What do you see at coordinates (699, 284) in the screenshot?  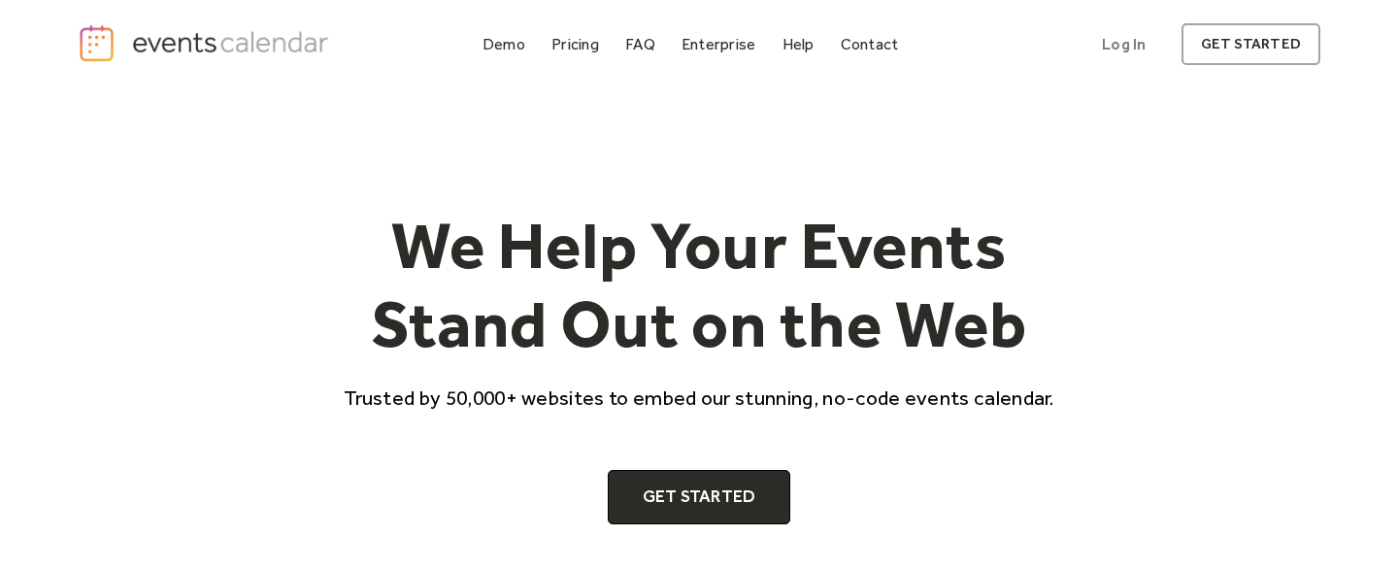 I see `h1: We Help Your Events Stand Out on the Web` at bounding box center [699, 284].